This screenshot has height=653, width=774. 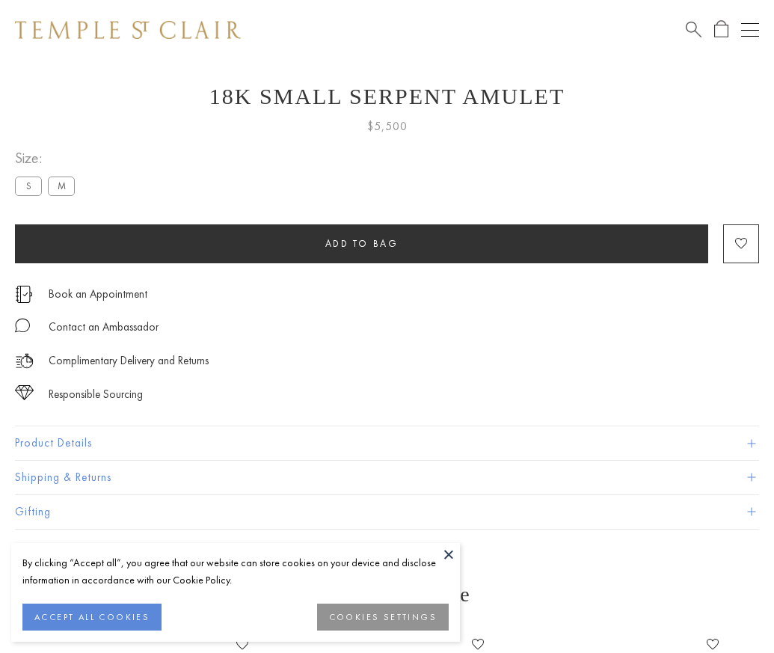 I want to click on button: Product Details, so click(x=387, y=443).